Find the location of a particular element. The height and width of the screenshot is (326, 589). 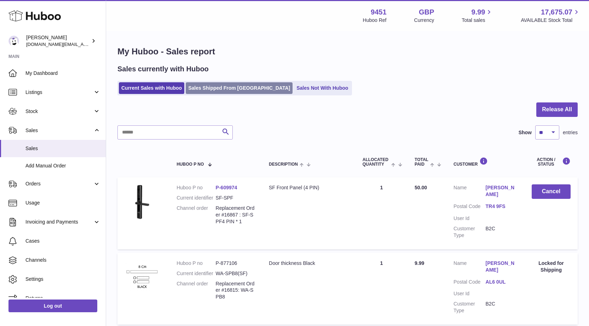

dd: P-877106 is located at coordinates (235, 263).